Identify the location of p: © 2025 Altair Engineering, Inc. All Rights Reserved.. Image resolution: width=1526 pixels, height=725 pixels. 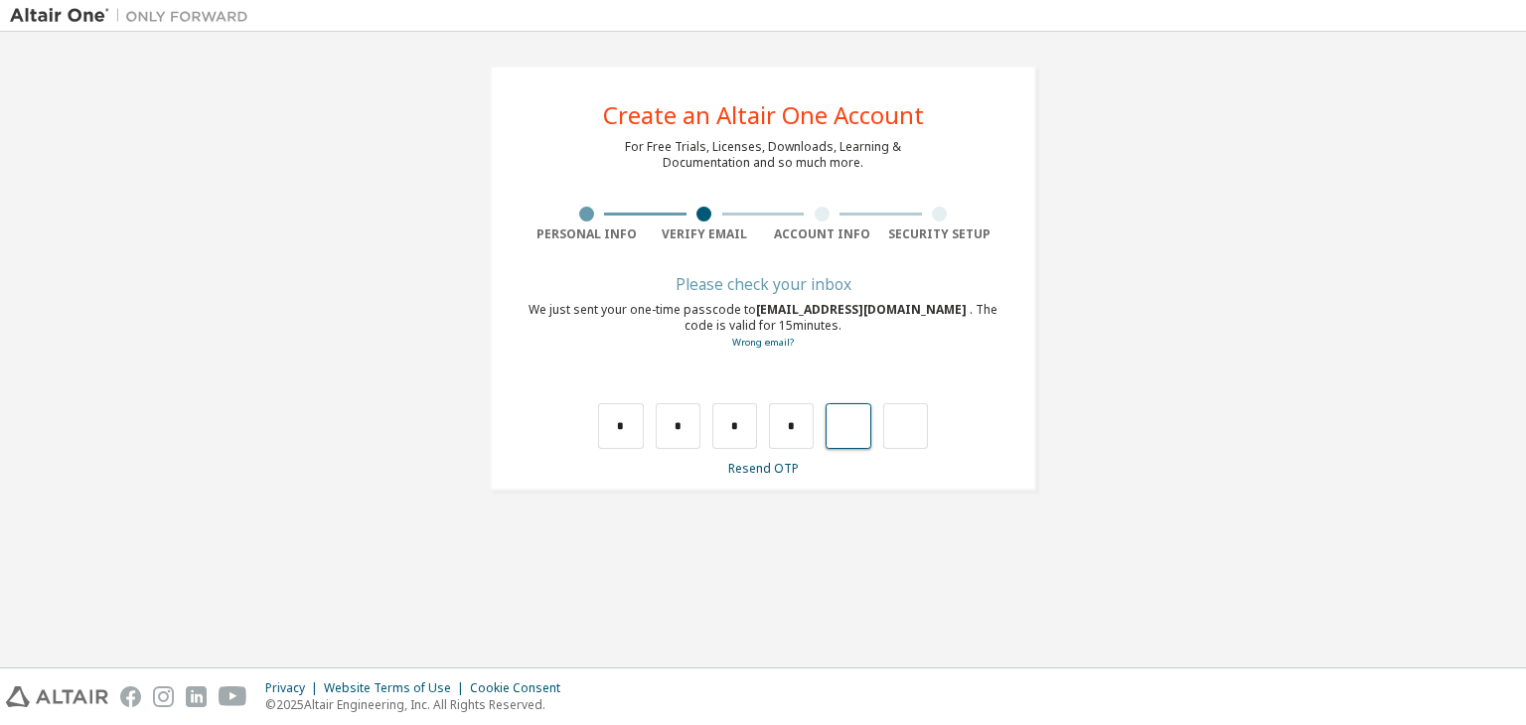
(418, 705).